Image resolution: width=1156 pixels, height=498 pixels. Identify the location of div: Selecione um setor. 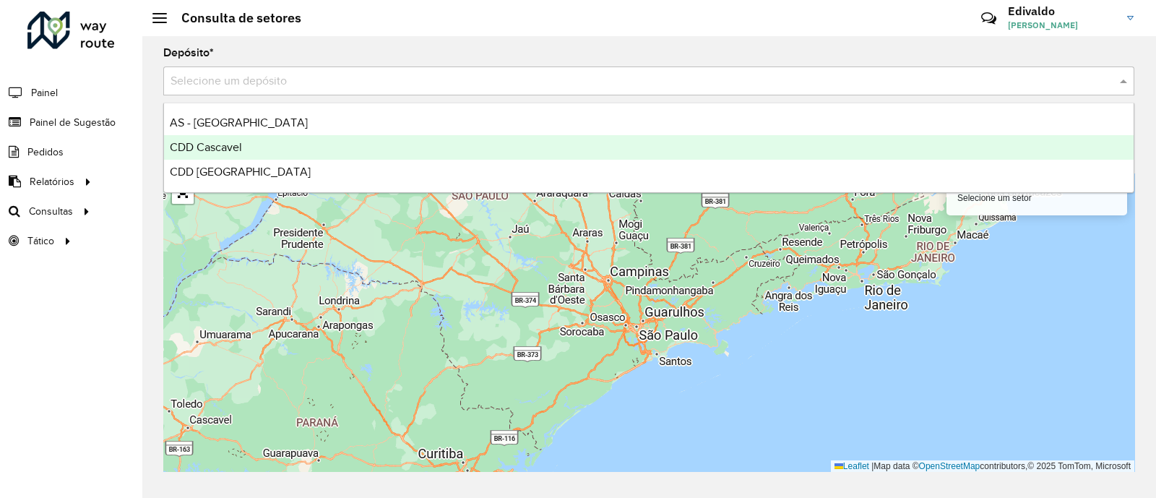
(1037, 198).